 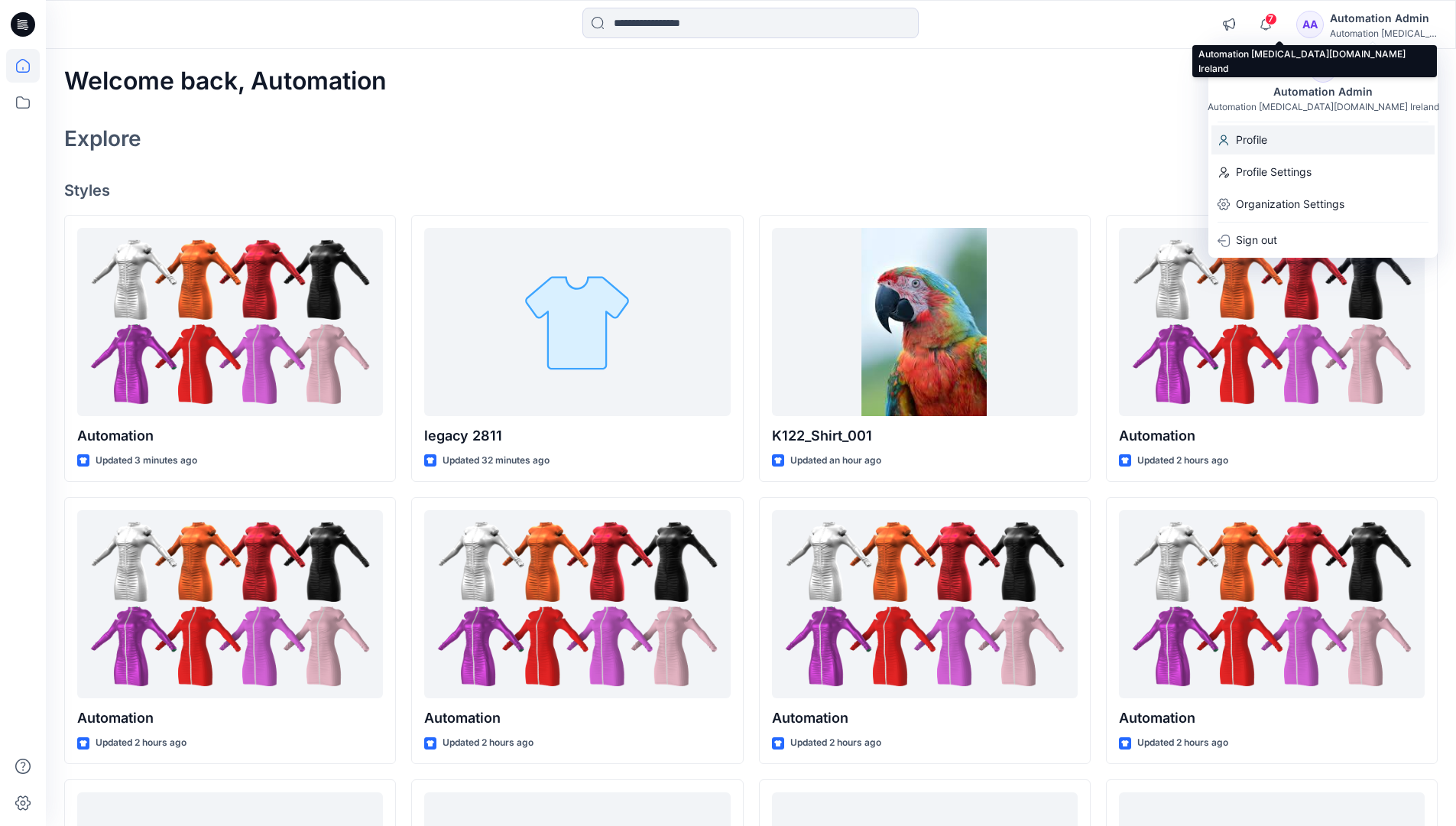 I want to click on a: K122_Shirt_001, so click(x=924, y=322).